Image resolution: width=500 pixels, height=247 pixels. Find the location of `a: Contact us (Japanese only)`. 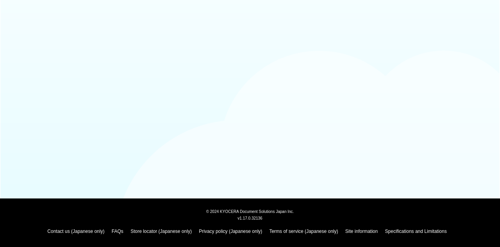

a: Contact us (Japanese only) is located at coordinates (76, 231).